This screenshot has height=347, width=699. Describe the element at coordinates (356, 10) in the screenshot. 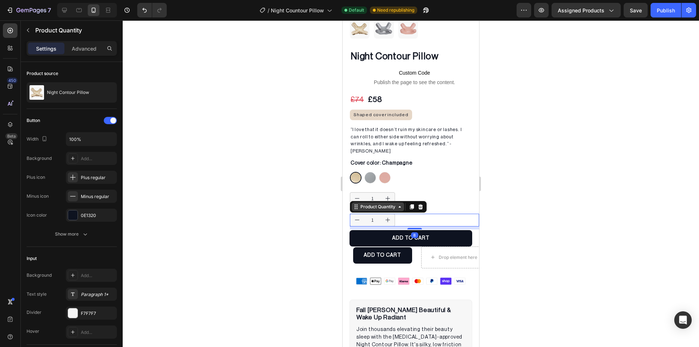

I see `span: Default` at that location.